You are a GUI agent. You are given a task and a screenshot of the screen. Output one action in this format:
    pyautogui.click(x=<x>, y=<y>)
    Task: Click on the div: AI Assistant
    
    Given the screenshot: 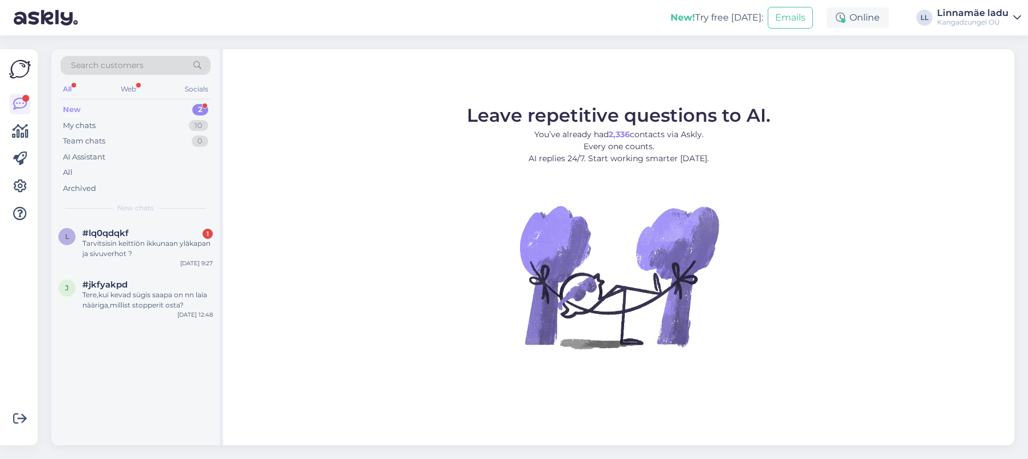 What is the action you would take?
    pyautogui.click(x=84, y=157)
    